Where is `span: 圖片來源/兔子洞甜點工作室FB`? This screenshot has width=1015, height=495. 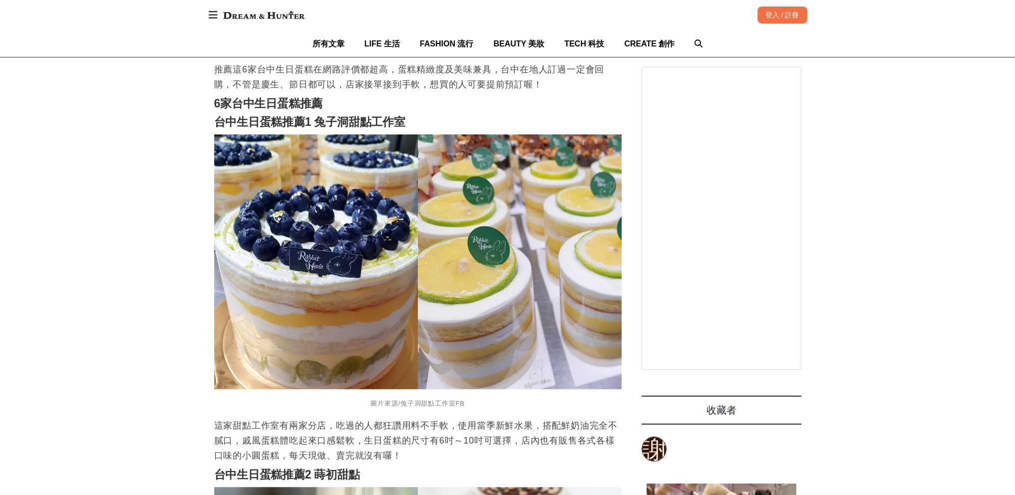 span: 圖片來源/兔子洞甜點工作室FB is located at coordinates (418, 403).